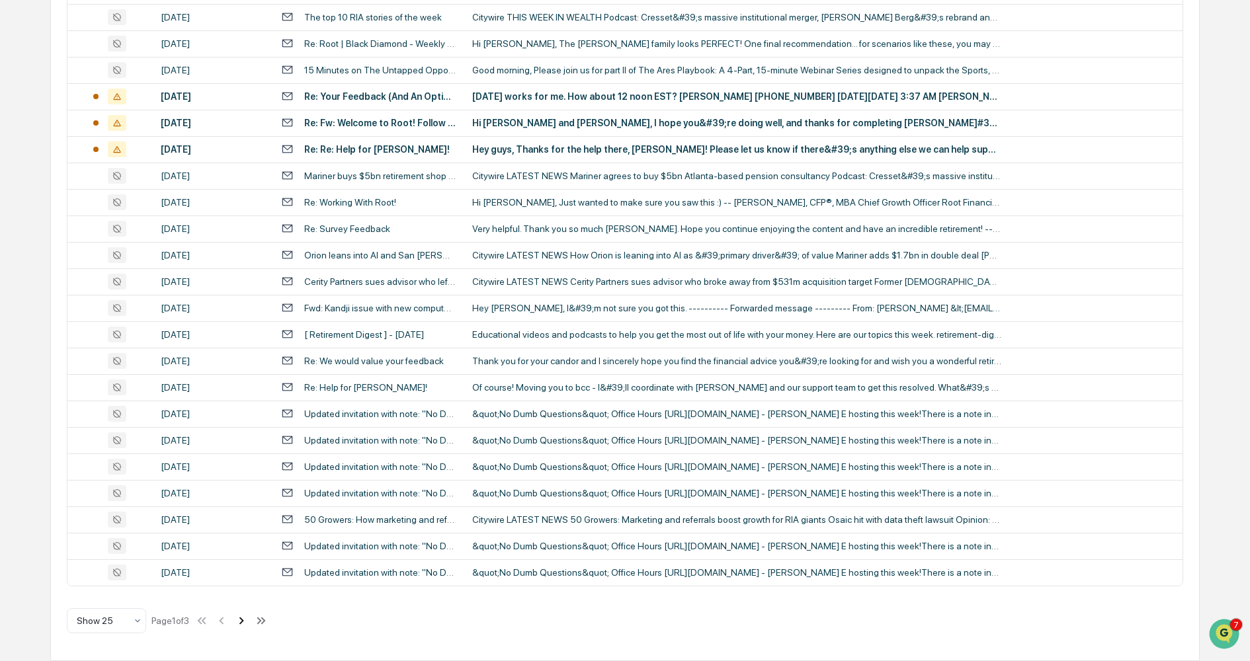  What do you see at coordinates (55, 302) in the screenshot?
I see `span: Data Lookup` at bounding box center [55, 302].